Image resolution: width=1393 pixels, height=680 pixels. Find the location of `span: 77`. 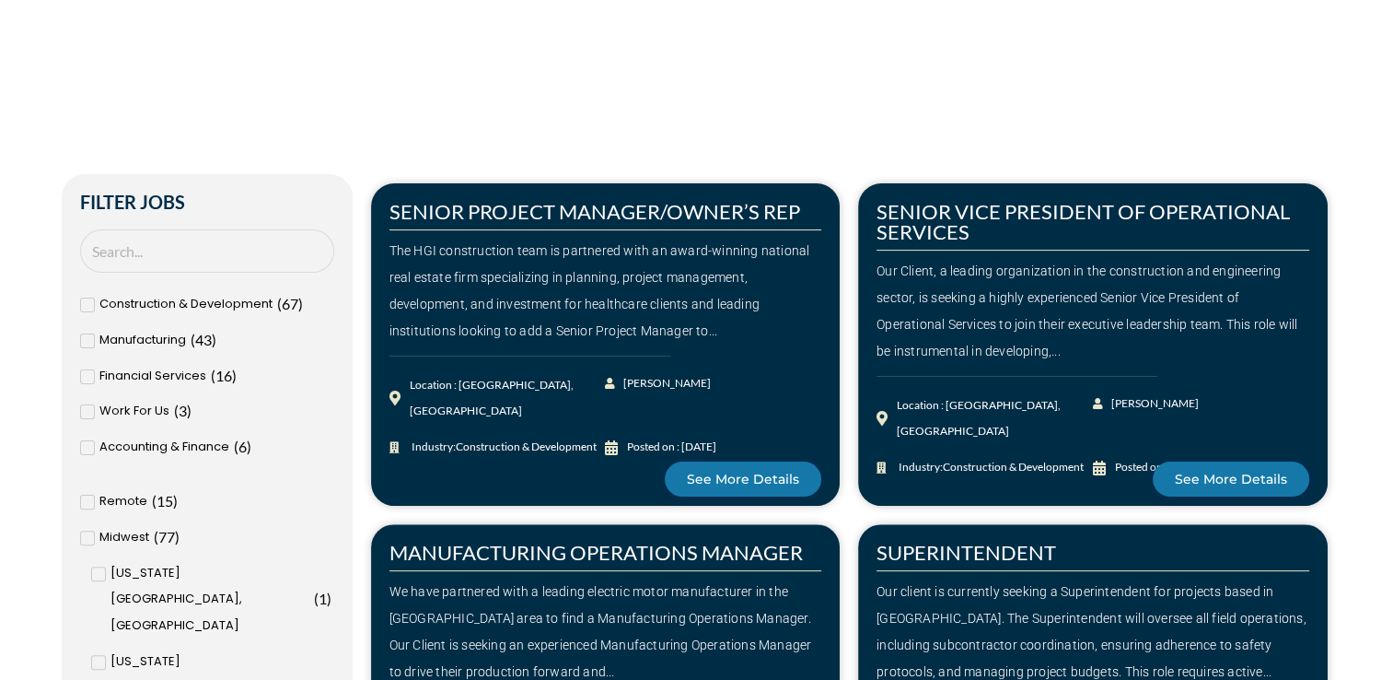

span: 77 is located at coordinates (167, 536).